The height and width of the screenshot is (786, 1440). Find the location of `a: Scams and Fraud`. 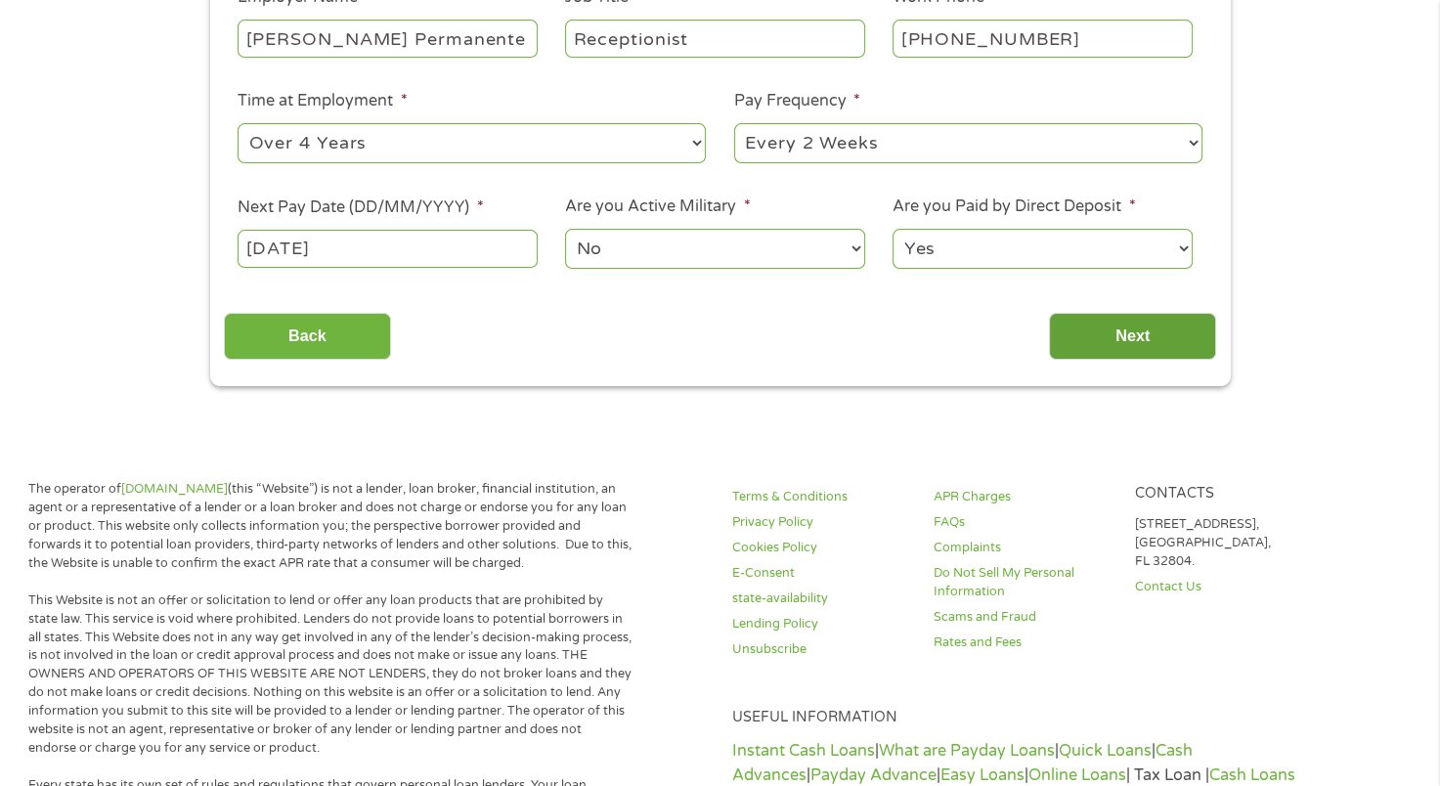

a: Scams and Fraud is located at coordinates (1023, 617).